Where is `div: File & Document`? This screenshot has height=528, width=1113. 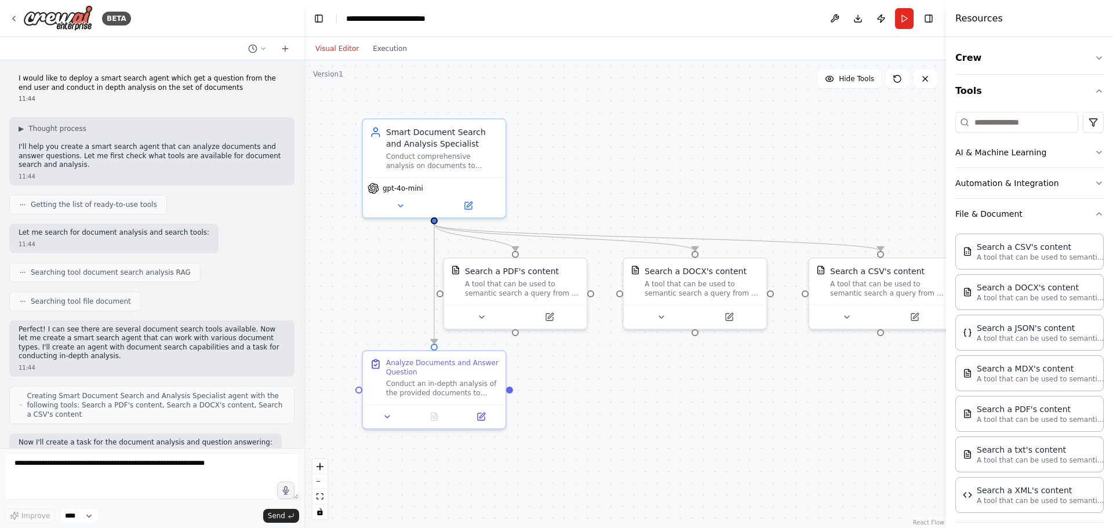
div: File & Document is located at coordinates (1030, 376).